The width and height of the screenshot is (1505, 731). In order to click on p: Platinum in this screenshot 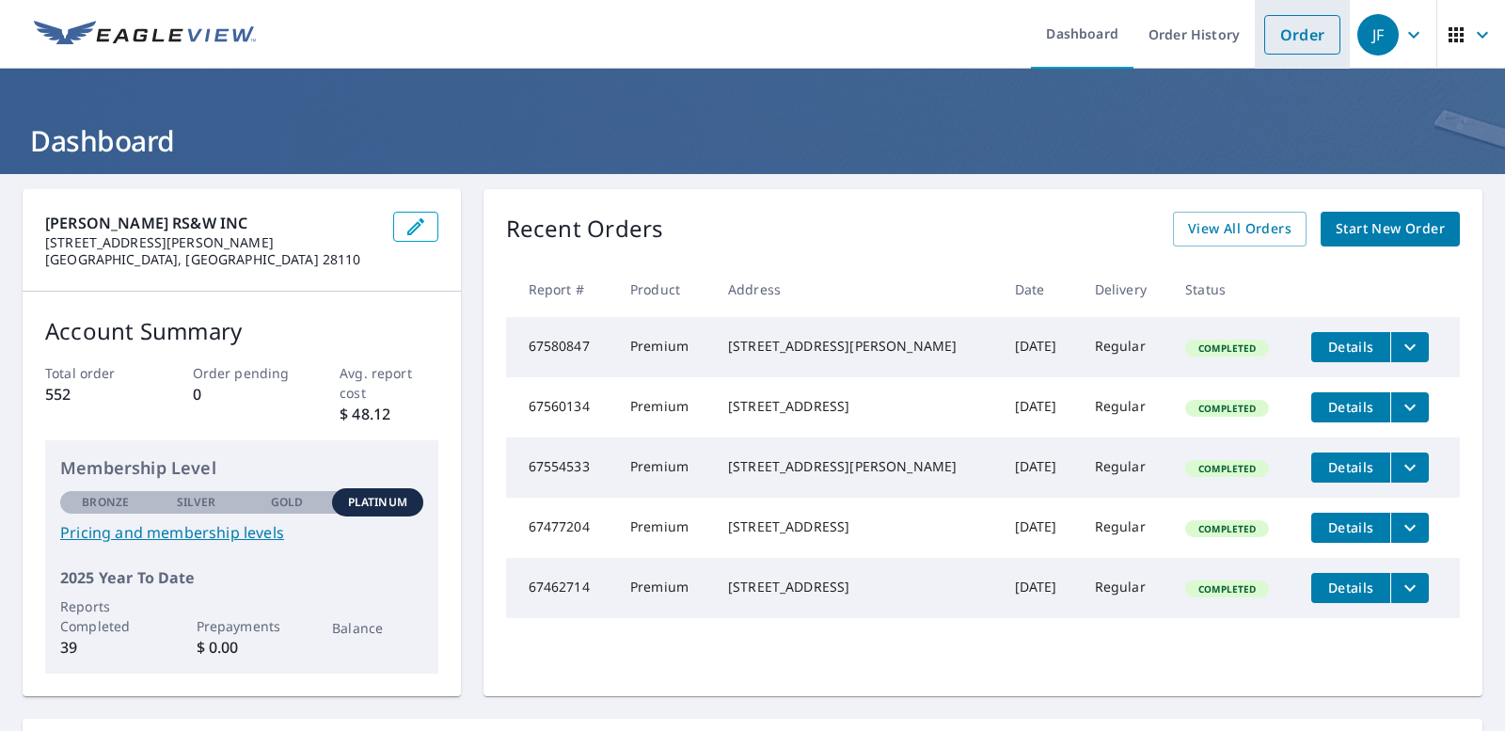, I will do `click(377, 502)`.